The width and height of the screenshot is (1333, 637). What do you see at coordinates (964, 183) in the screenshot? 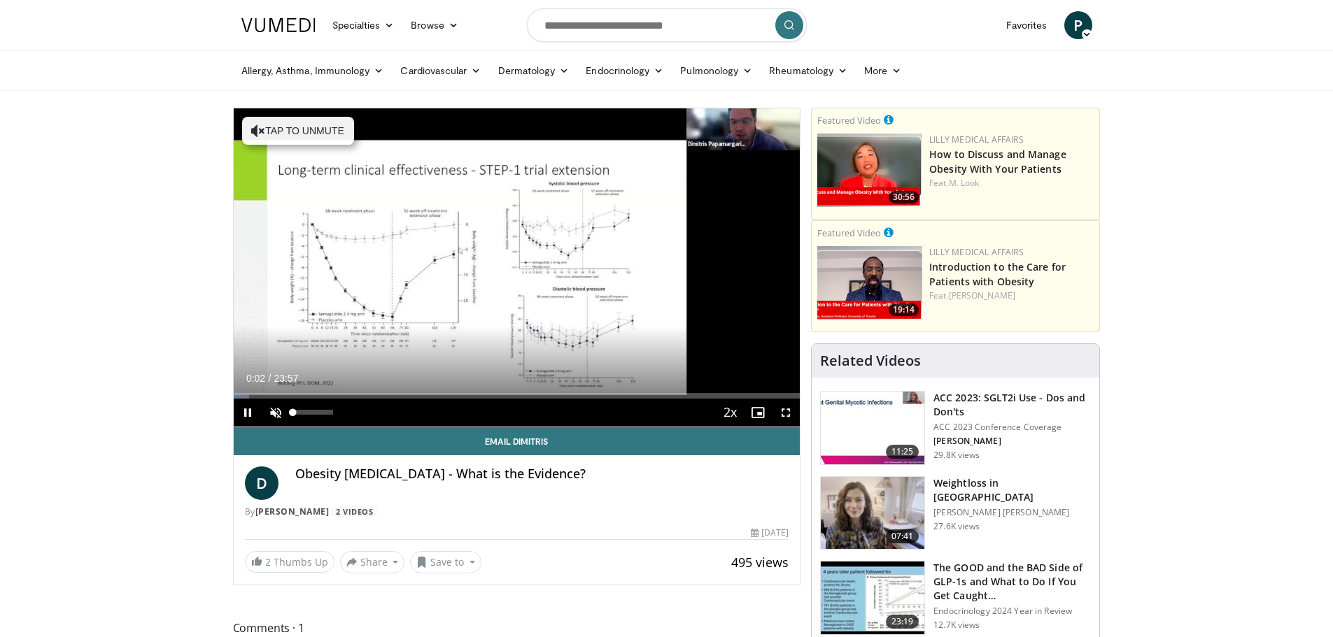
I see `a: M. Look` at bounding box center [964, 183].